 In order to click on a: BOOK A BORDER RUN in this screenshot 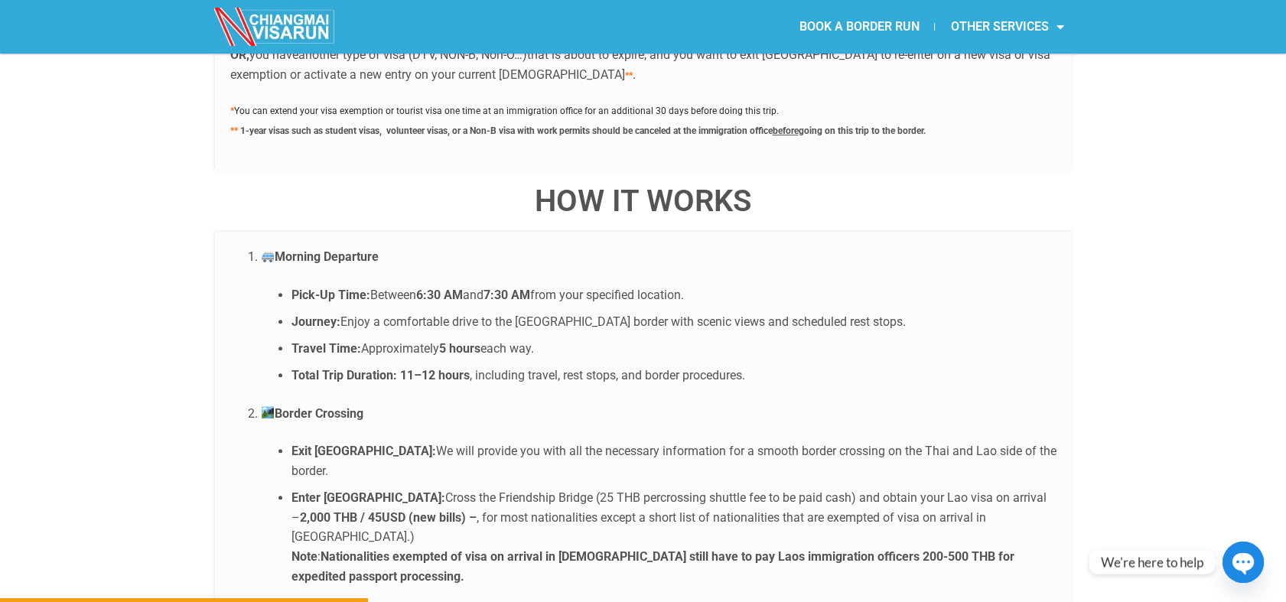, I will do `click(858, 27)`.